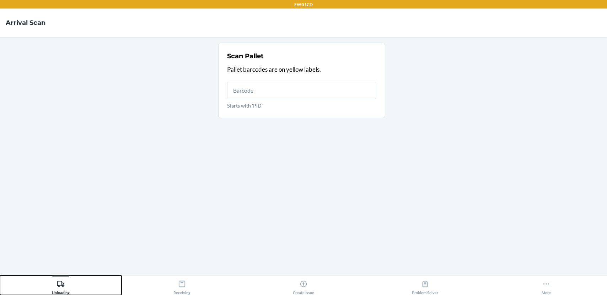 The width and height of the screenshot is (607, 296). What do you see at coordinates (182, 285) in the screenshot?
I see `button: Receiving` at bounding box center [182, 285].